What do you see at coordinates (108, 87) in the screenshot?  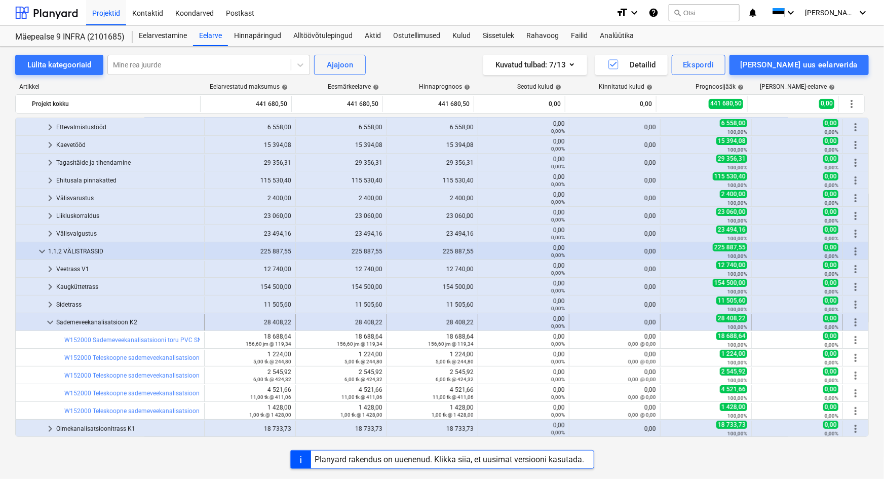 I see `div: Artikkel` at bounding box center [108, 87].